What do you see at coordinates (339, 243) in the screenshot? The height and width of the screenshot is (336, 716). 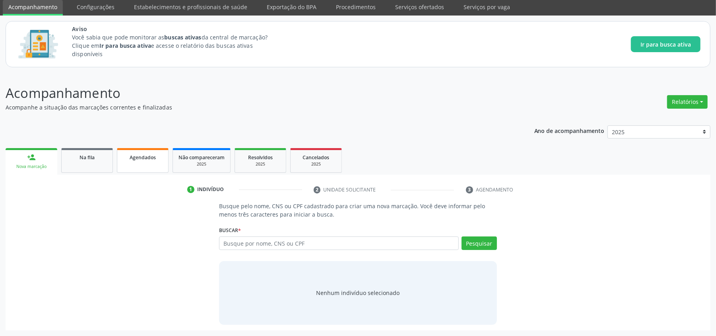 I see `input: Busque por nome, CNS ou CPF` at bounding box center [339, 243].